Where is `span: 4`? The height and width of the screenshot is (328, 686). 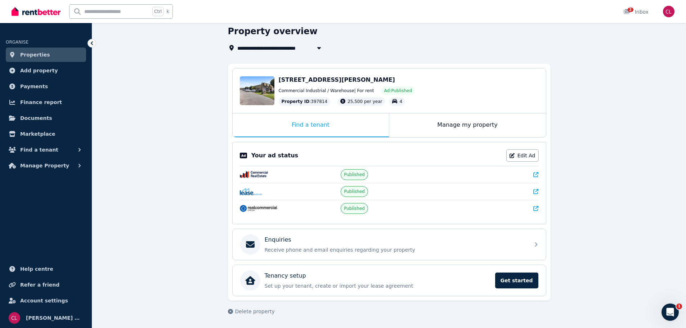 span: 4 is located at coordinates (401, 102).